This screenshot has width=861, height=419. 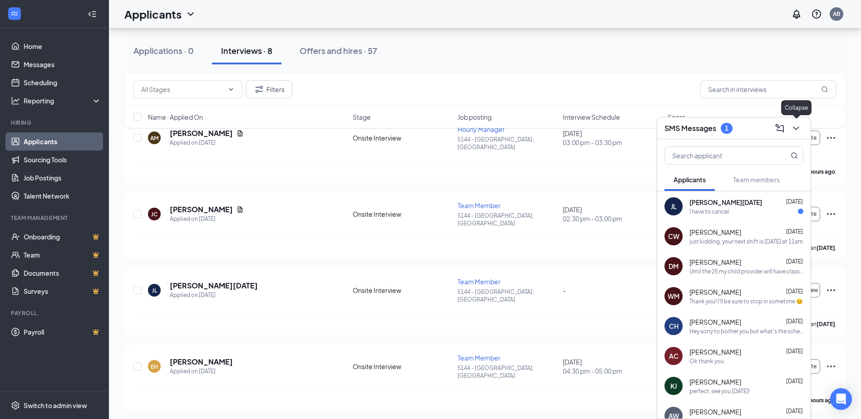 What do you see at coordinates (55, 218) in the screenshot?
I see `div: Team Management` at bounding box center [55, 218].